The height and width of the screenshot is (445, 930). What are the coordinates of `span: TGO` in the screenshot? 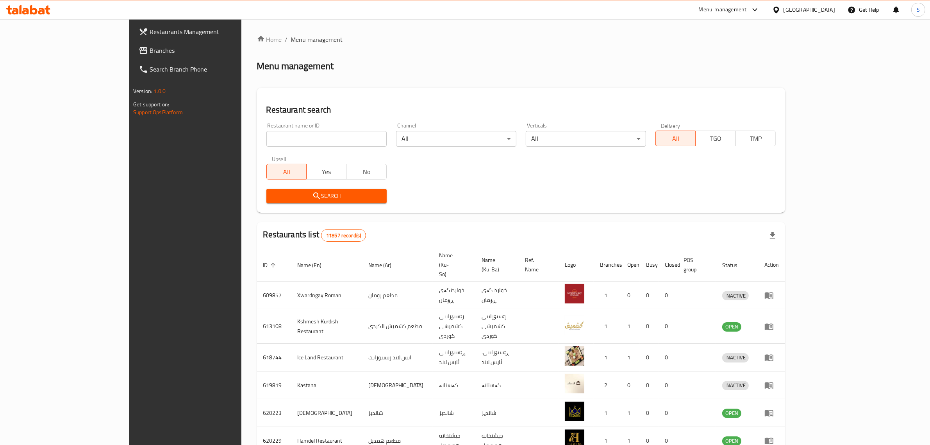 It's located at (716, 138).